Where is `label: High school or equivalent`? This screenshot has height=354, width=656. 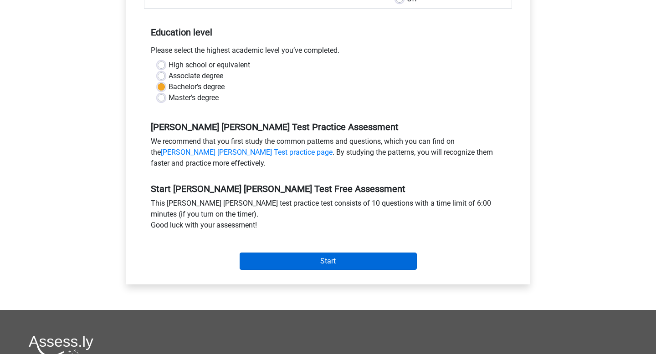
label: High school or equivalent is located at coordinates (209, 65).